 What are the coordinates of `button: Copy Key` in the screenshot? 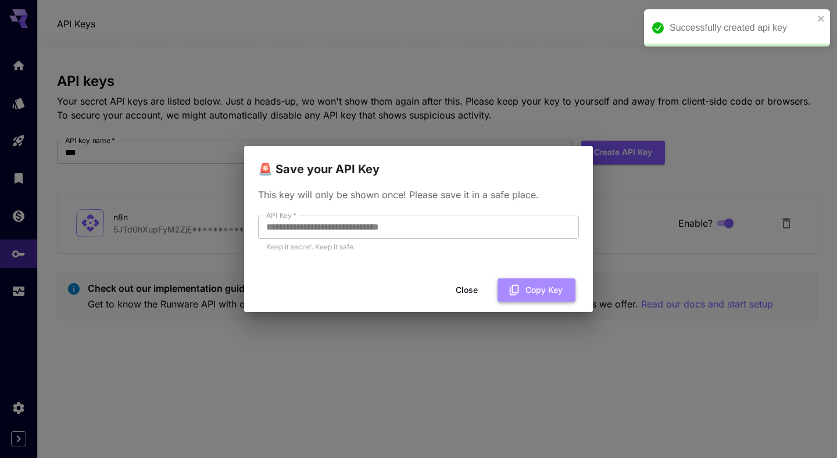 It's located at (536, 290).